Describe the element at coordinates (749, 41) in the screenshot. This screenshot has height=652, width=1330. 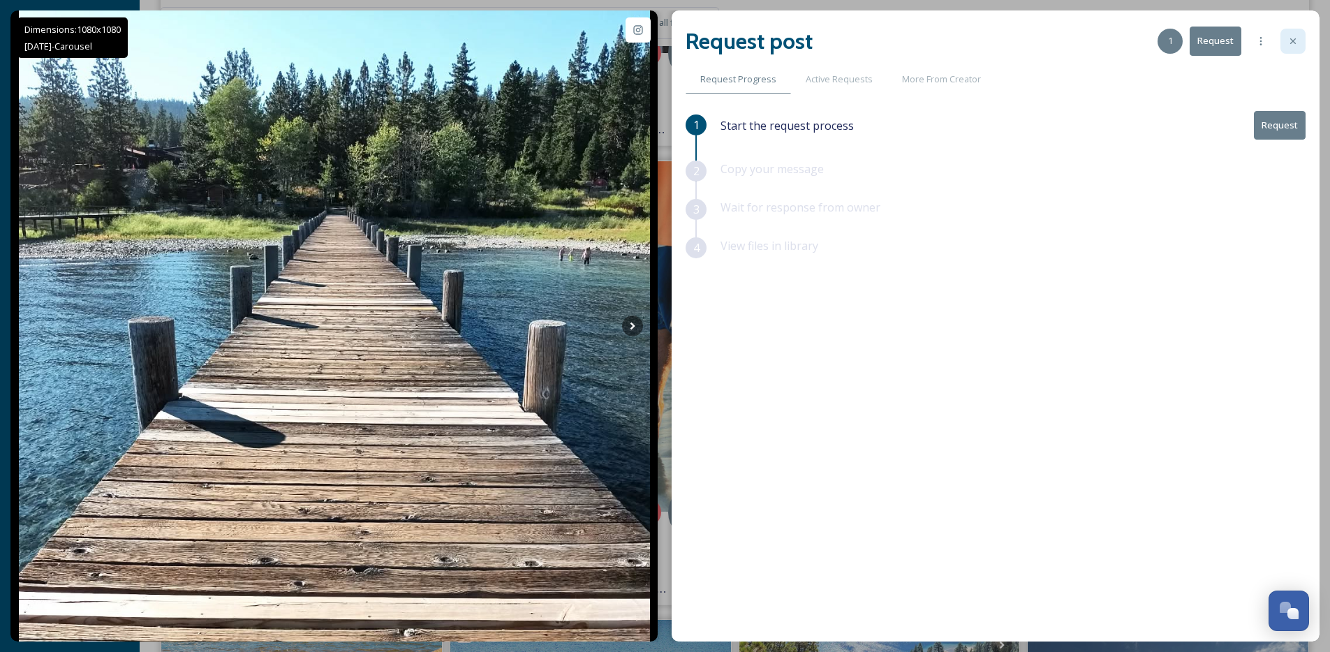
I see `h2: Request post` at that location.